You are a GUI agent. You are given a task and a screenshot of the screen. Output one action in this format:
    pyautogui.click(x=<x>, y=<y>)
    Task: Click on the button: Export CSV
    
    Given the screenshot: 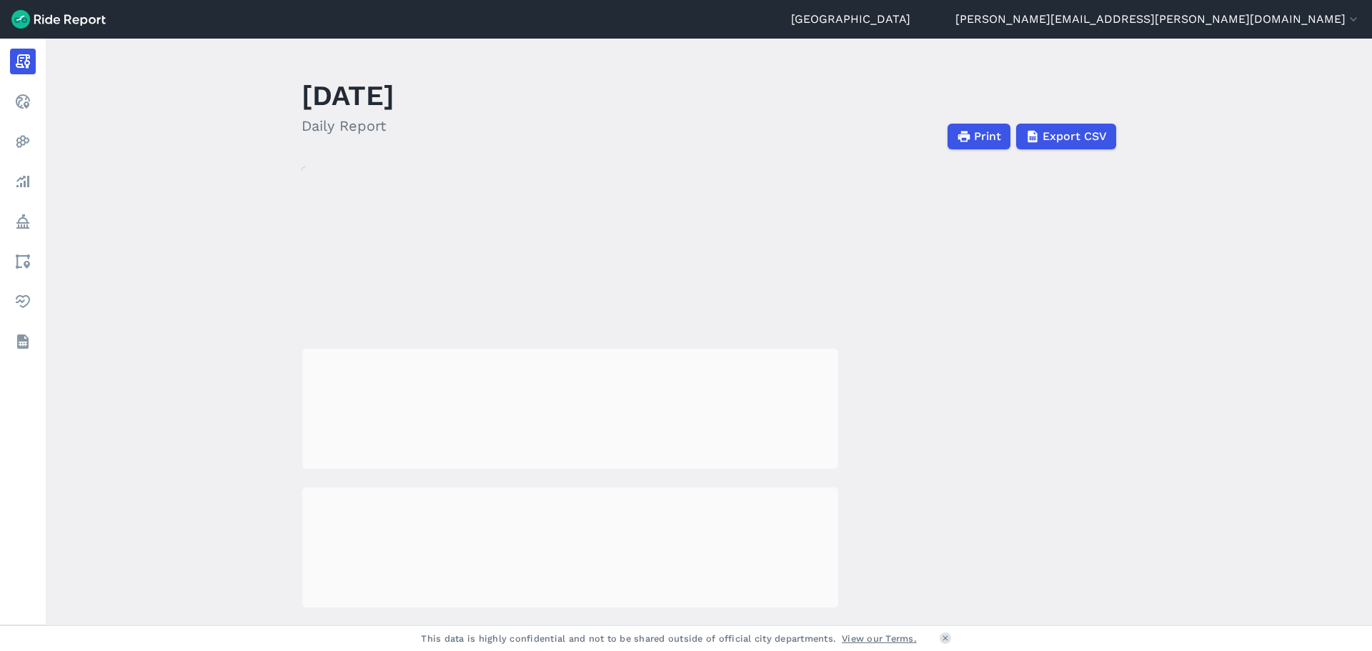 What is the action you would take?
    pyautogui.click(x=1066, y=137)
    